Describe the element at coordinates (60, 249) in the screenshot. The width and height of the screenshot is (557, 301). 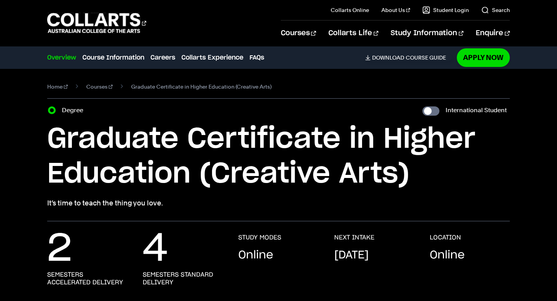
I see `p: 2` at that location.